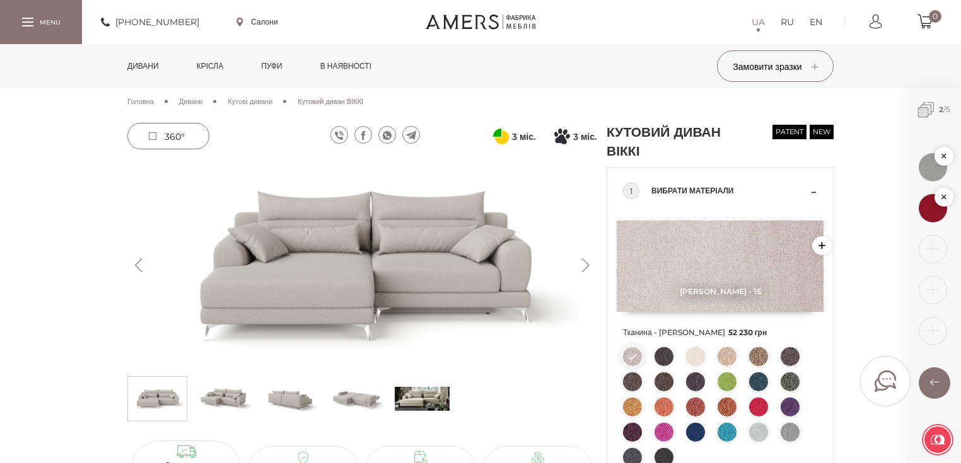  I want to click on a: Пуфи, so click(272, 66).